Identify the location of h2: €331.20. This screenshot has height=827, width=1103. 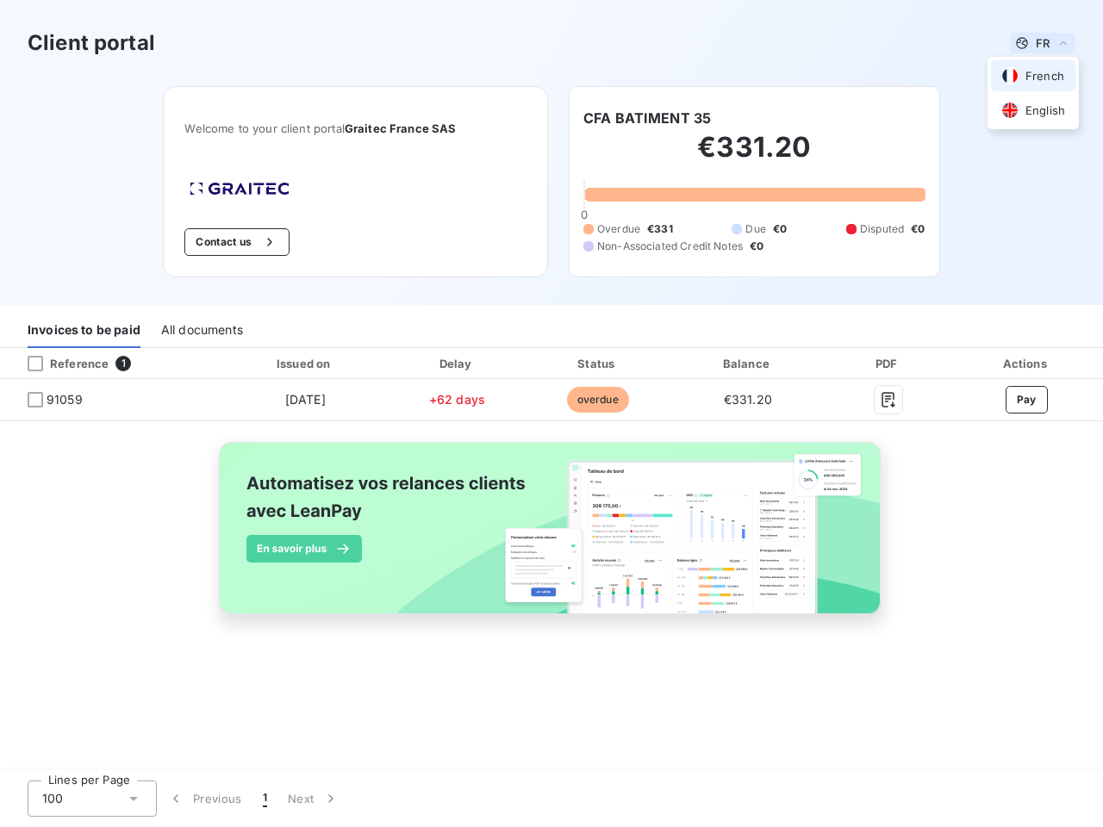
(754, 156).